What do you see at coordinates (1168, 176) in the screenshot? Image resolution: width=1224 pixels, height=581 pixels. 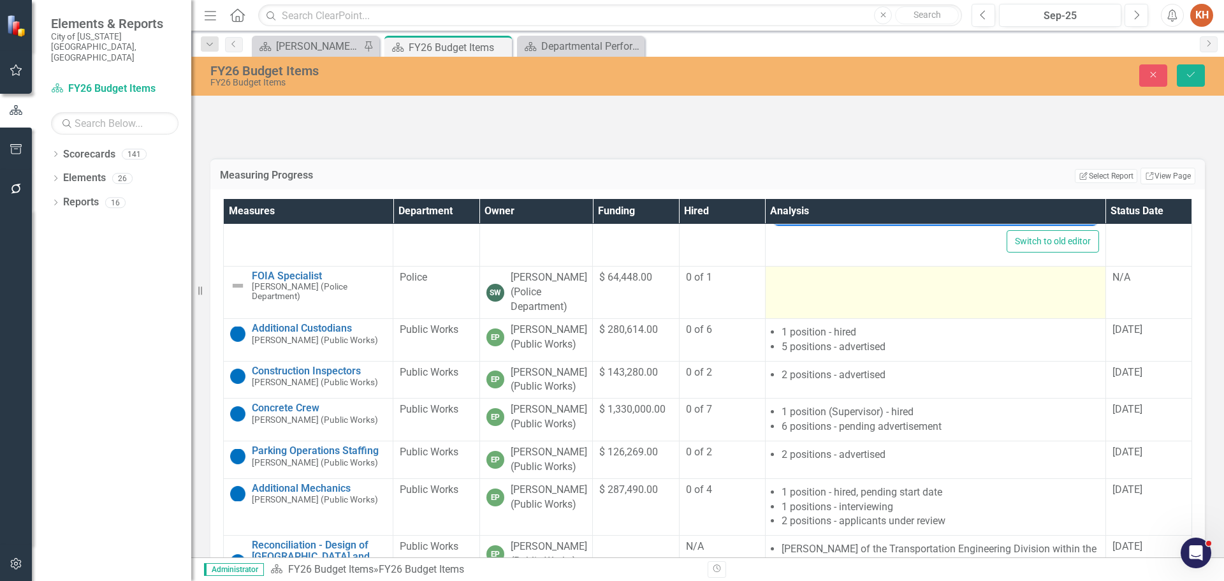 I see `a: View Page` at bounding box center [1168, 176].